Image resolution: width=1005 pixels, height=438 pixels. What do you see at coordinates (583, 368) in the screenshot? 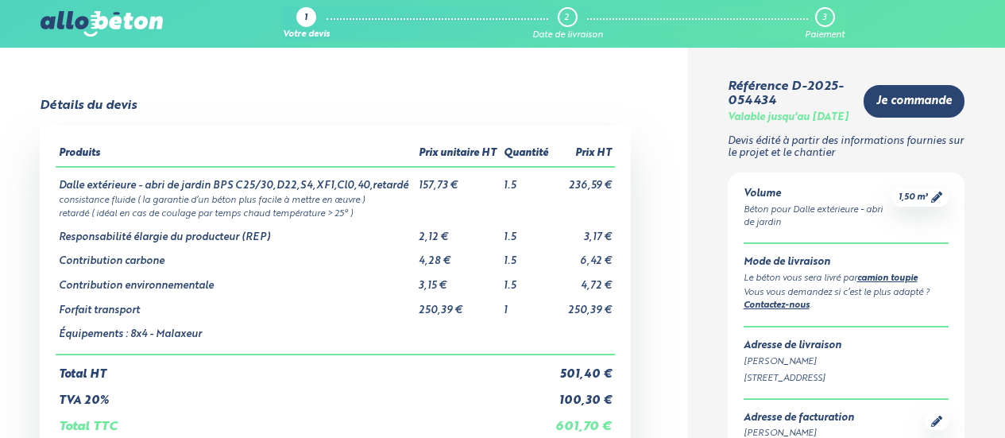
I see `td: 501,40 €` at bounding box center [583, 368].